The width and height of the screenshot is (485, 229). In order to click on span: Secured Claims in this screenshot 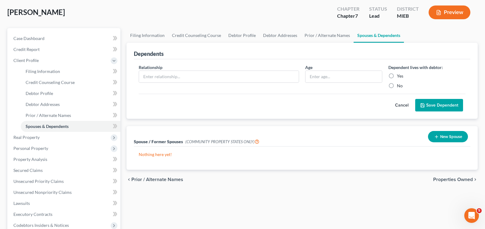, I will do `click(28, 170)`.